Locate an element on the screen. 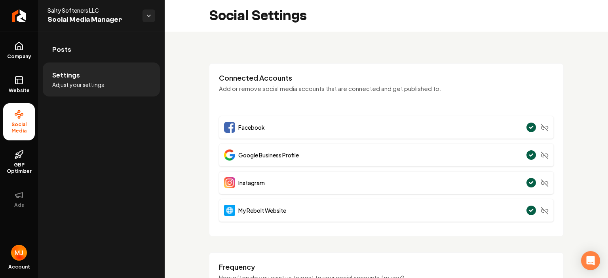  span: Instagram is located at coordinates (252, 183).